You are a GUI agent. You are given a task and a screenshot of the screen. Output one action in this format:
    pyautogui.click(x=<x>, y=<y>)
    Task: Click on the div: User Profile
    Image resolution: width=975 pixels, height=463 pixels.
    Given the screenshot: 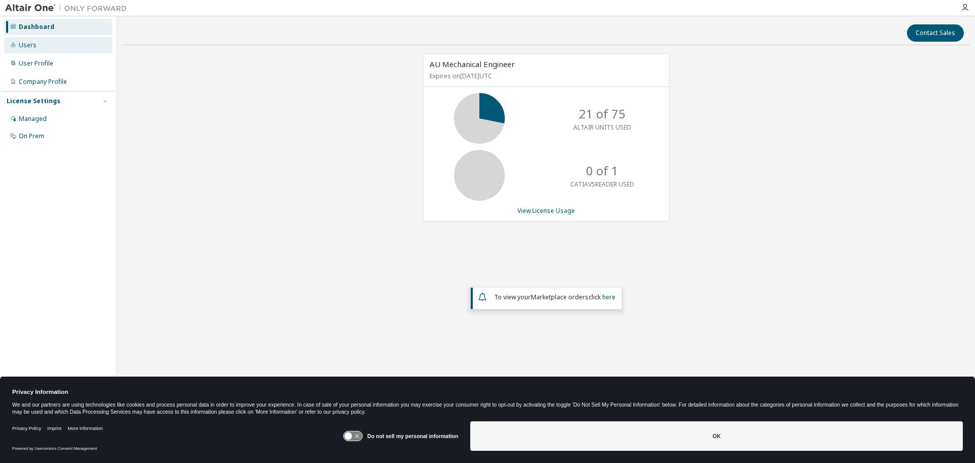 What is the action you would take?
    pyautogui.click(x=36, y=63)
    